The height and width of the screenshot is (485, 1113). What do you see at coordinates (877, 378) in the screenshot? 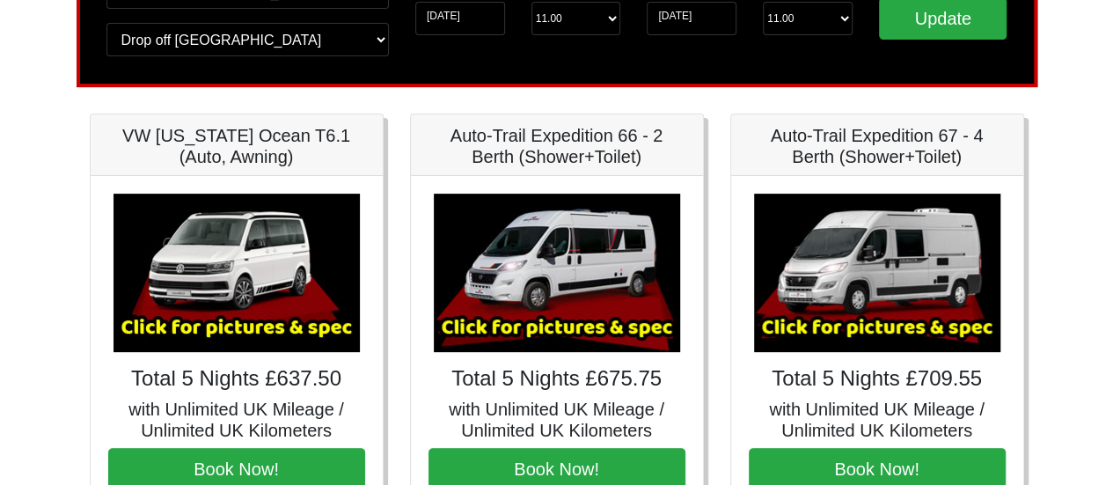
I see `h4: Total 5 Nights £709.55` at bounding box center [877, 378].